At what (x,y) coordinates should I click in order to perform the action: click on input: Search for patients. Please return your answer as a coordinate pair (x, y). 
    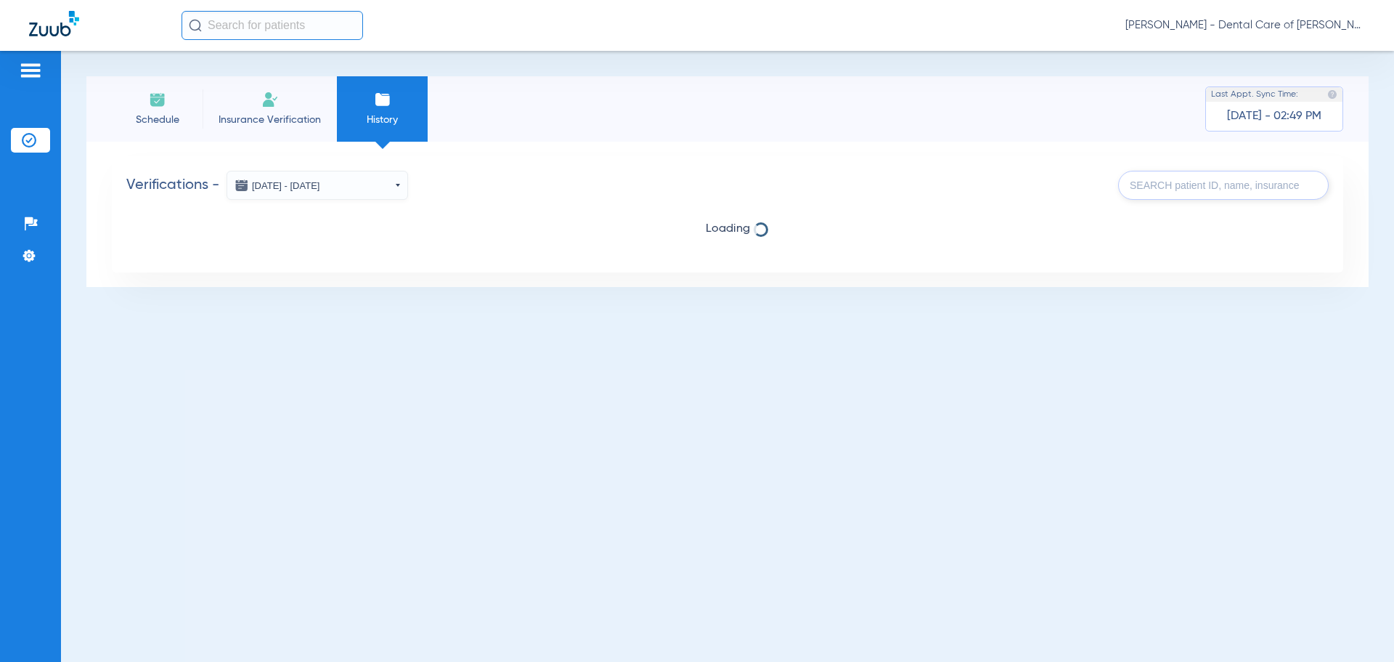
    Looking at the image, I should click on (272, 25).